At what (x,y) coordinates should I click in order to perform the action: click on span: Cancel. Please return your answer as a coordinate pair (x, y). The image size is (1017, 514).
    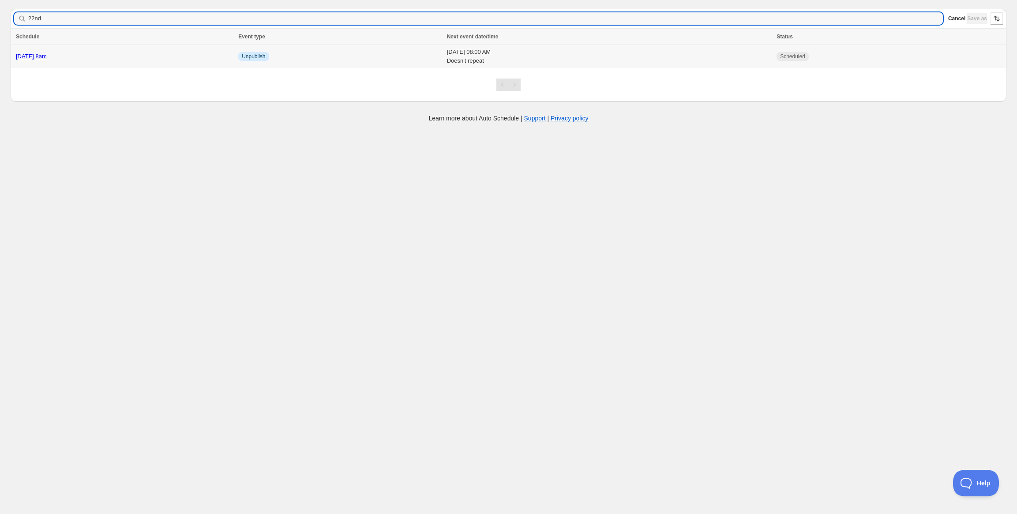
    Looking at the image, I should click on (957, 19).